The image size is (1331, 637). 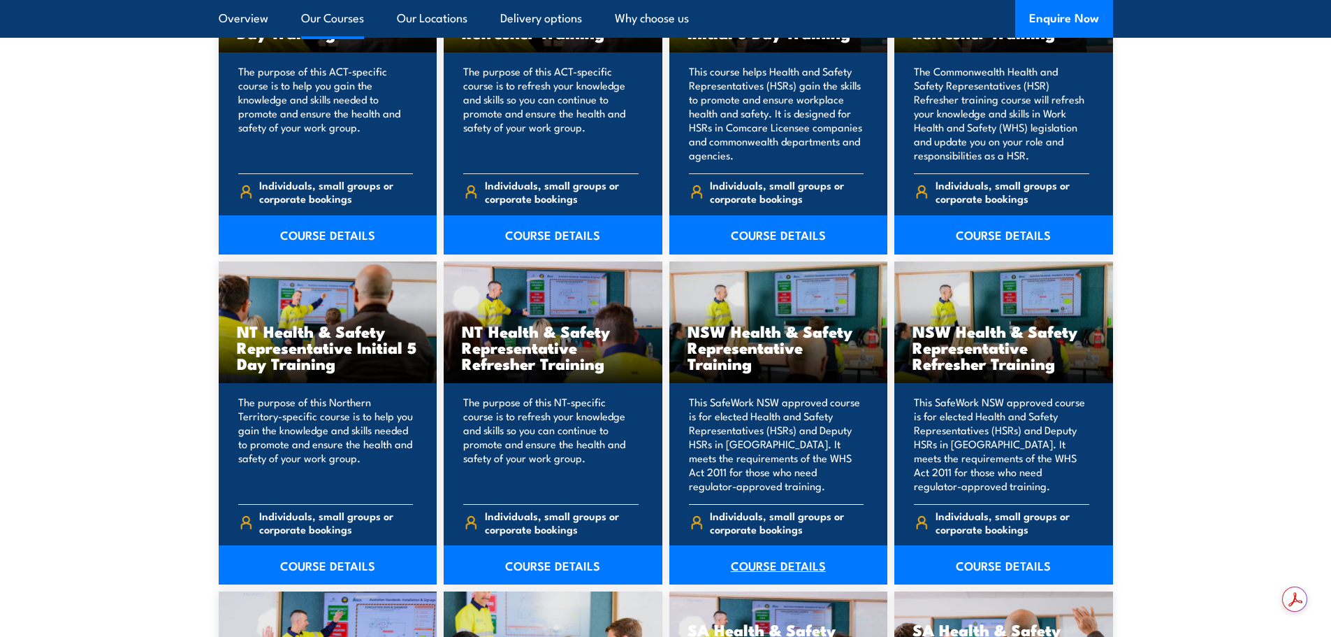 I want to click on p: The purpose of this NT-specific course is to refresh your knowledge and skills so you can continu..., so click(x=551, y=444).